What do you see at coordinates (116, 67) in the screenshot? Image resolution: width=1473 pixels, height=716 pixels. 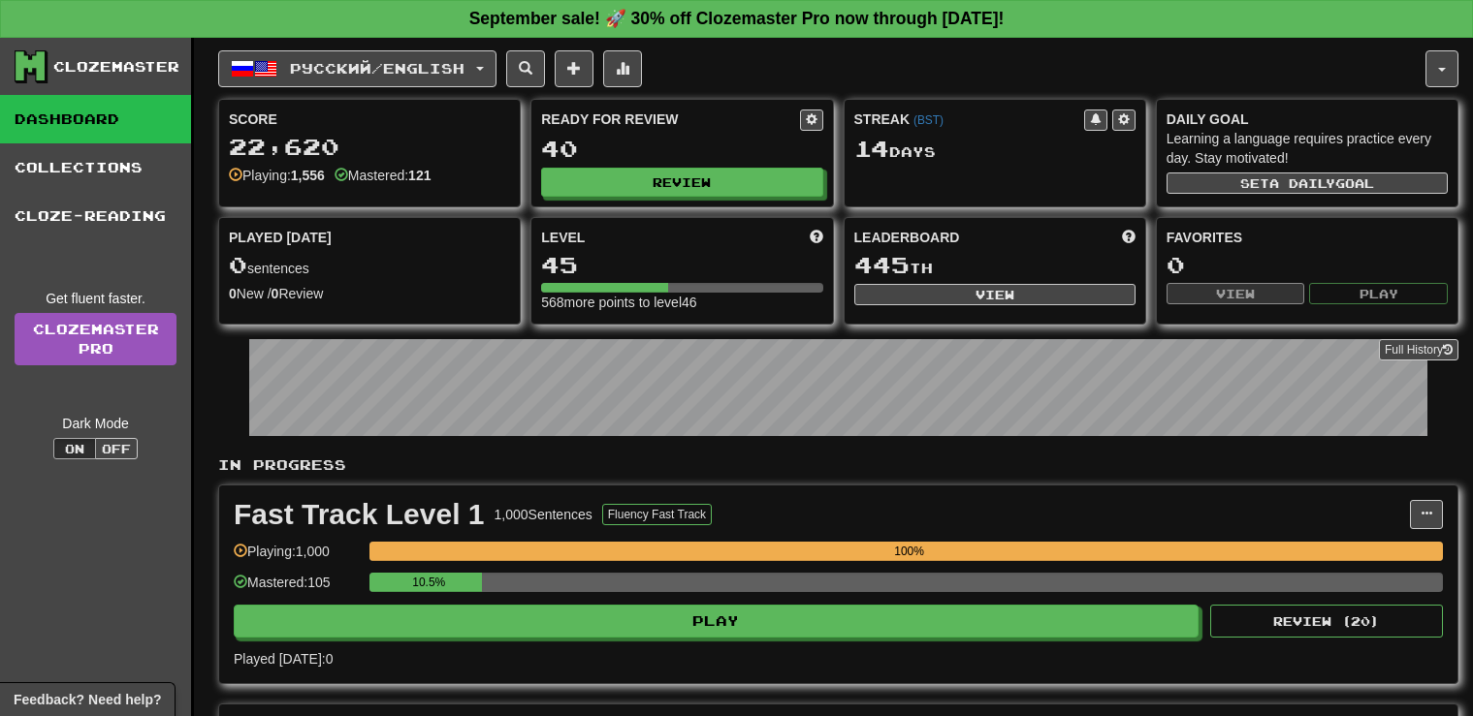 I see `div: Clozemaster` at bounding box center [116, 67].